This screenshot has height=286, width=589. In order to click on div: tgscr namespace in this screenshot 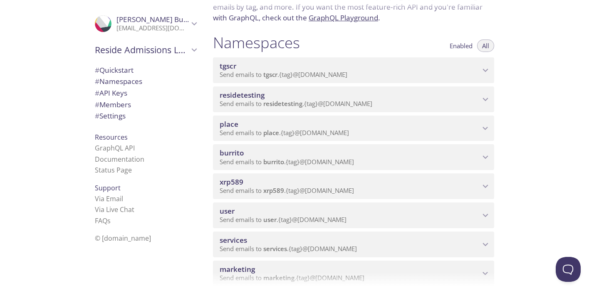, I will do `click(353, 70)`.